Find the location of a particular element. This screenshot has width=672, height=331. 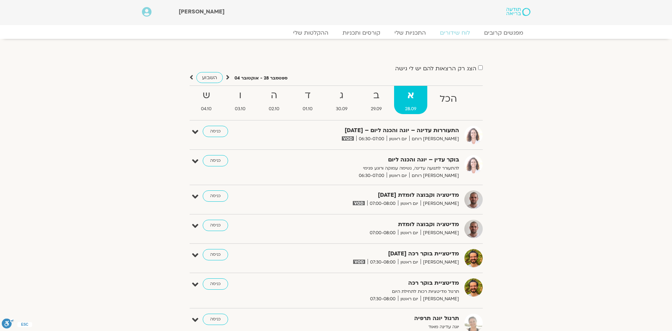

strong: א is located at coordinates (410, 95).